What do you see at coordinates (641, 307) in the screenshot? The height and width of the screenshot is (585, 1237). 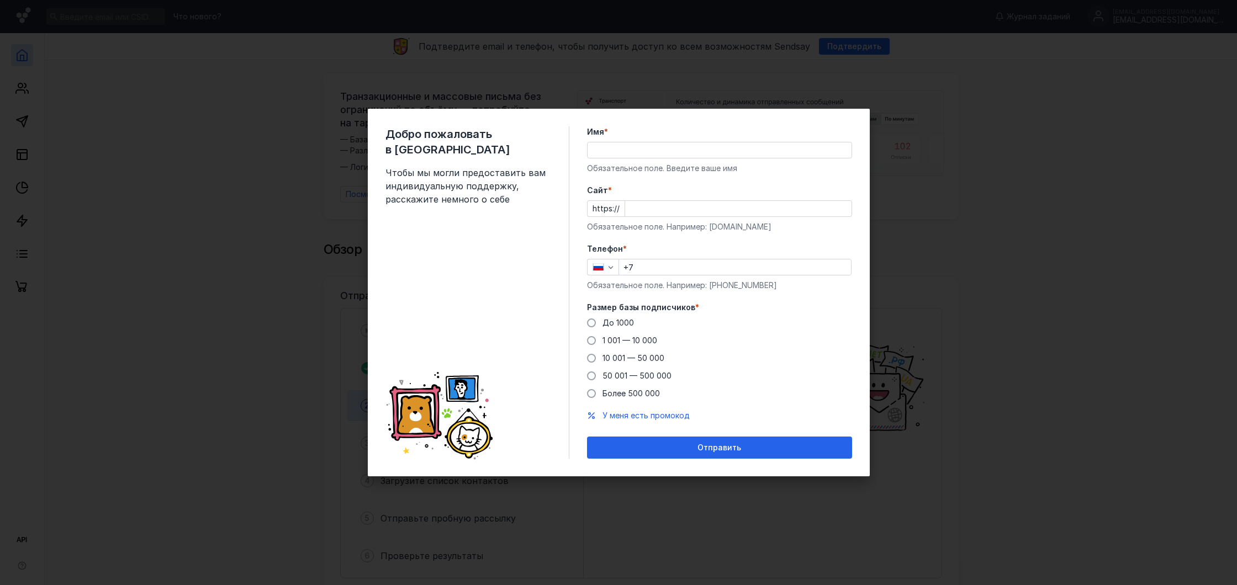 I see `span: Размер базы подписчиков` at bounding box center [641, 307].